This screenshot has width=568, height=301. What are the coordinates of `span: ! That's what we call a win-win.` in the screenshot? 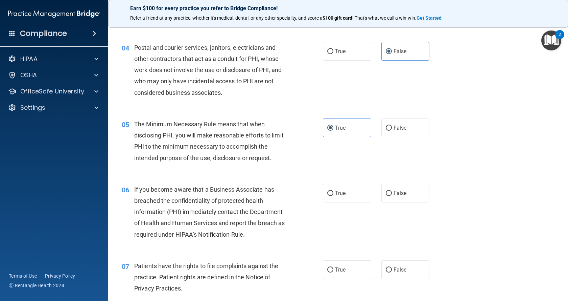 It's located at (385, 18).